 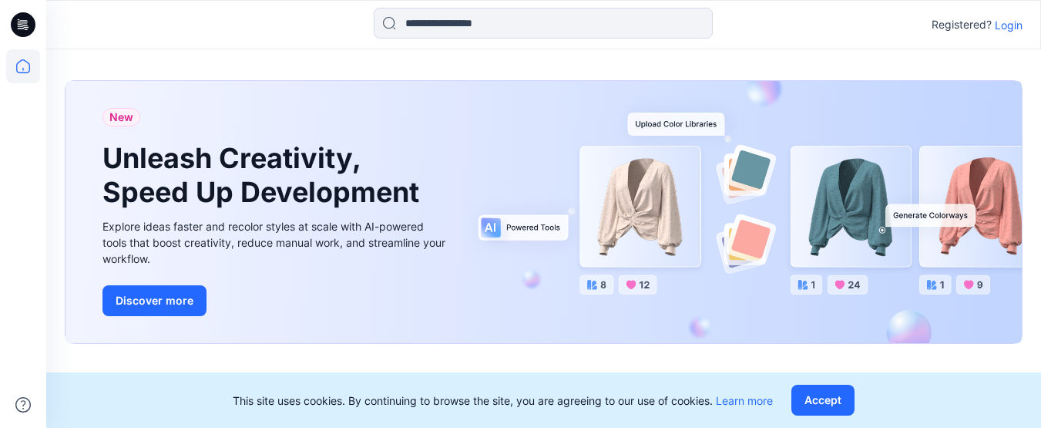 What do you see at coordinates (961, 25) in the screenshot?
I see `p: Registered?` at bounding box center [961, 25].